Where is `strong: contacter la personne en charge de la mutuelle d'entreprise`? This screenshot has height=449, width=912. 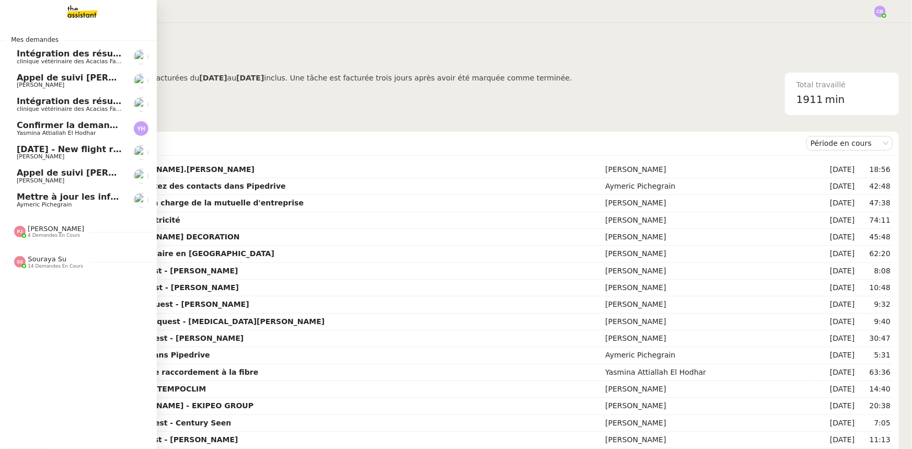
strong: contacter la personne en charge de la mutuelle d'entreprise is located at coordinates (179, 203).